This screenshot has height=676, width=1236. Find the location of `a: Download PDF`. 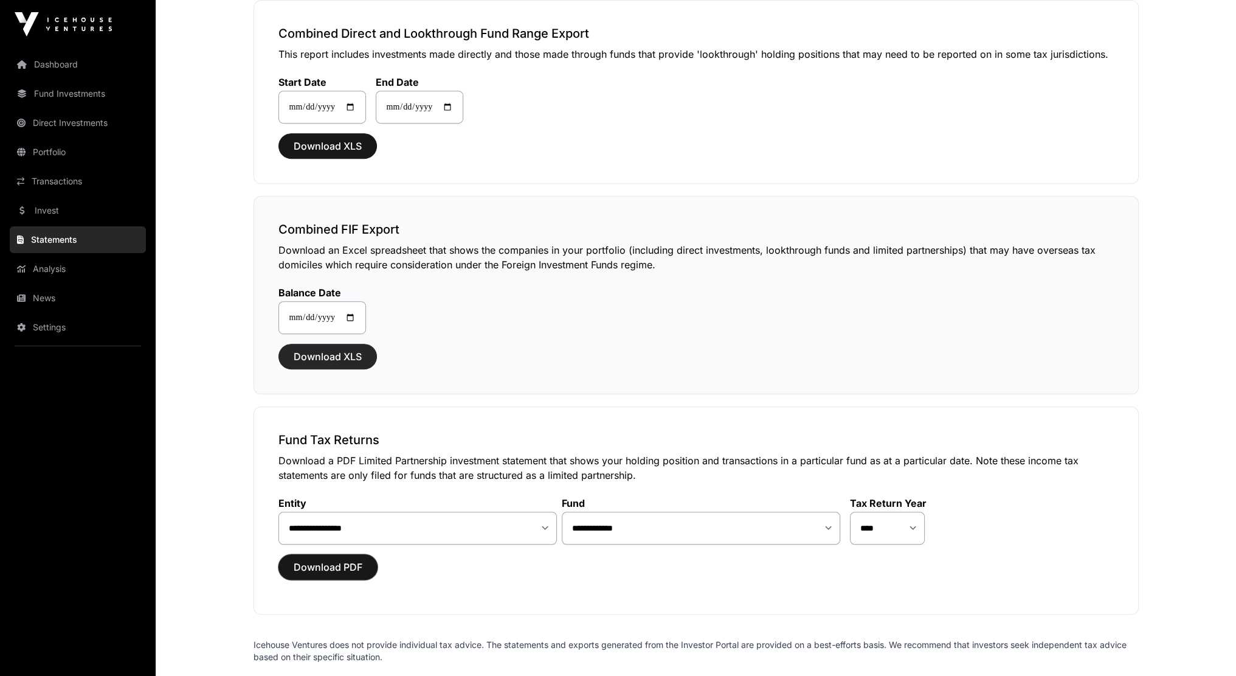

a: Download PDF is located at coordinates (328, 567).